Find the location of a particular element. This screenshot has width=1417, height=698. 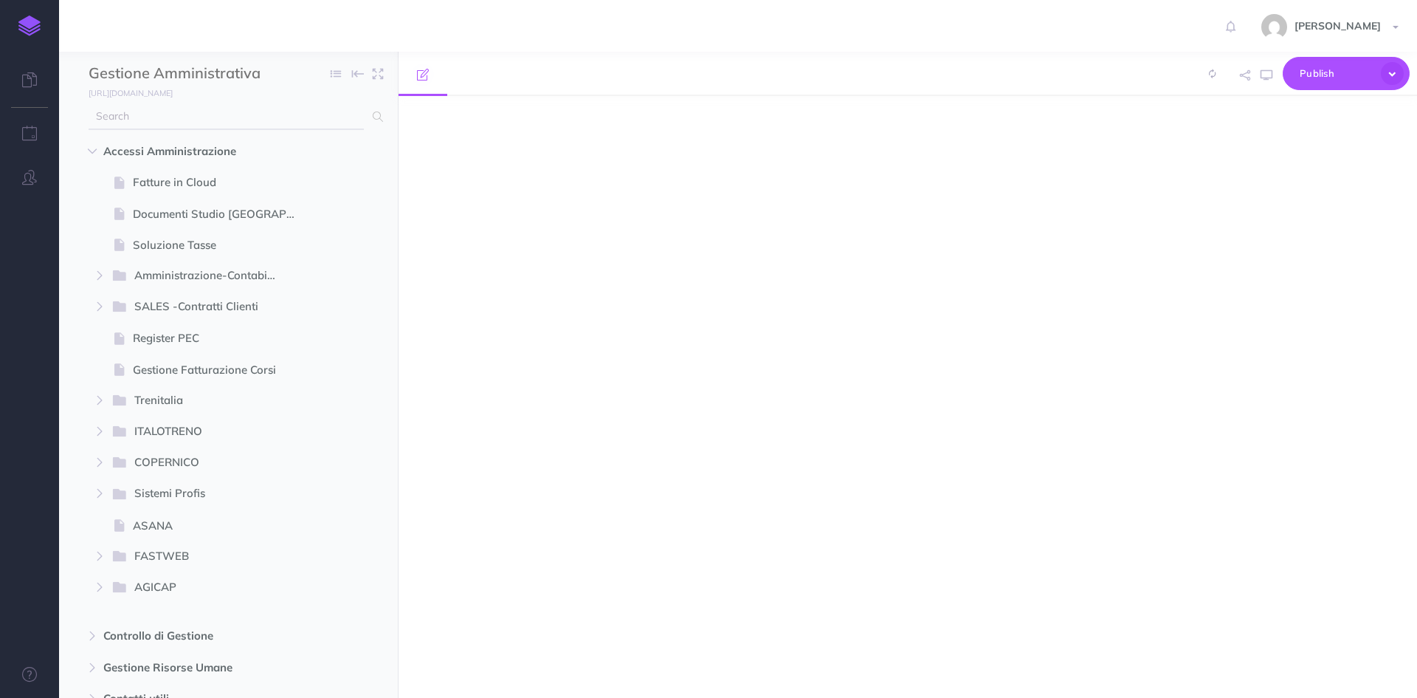

span: Register PEC is located at coordinates (221, 338).